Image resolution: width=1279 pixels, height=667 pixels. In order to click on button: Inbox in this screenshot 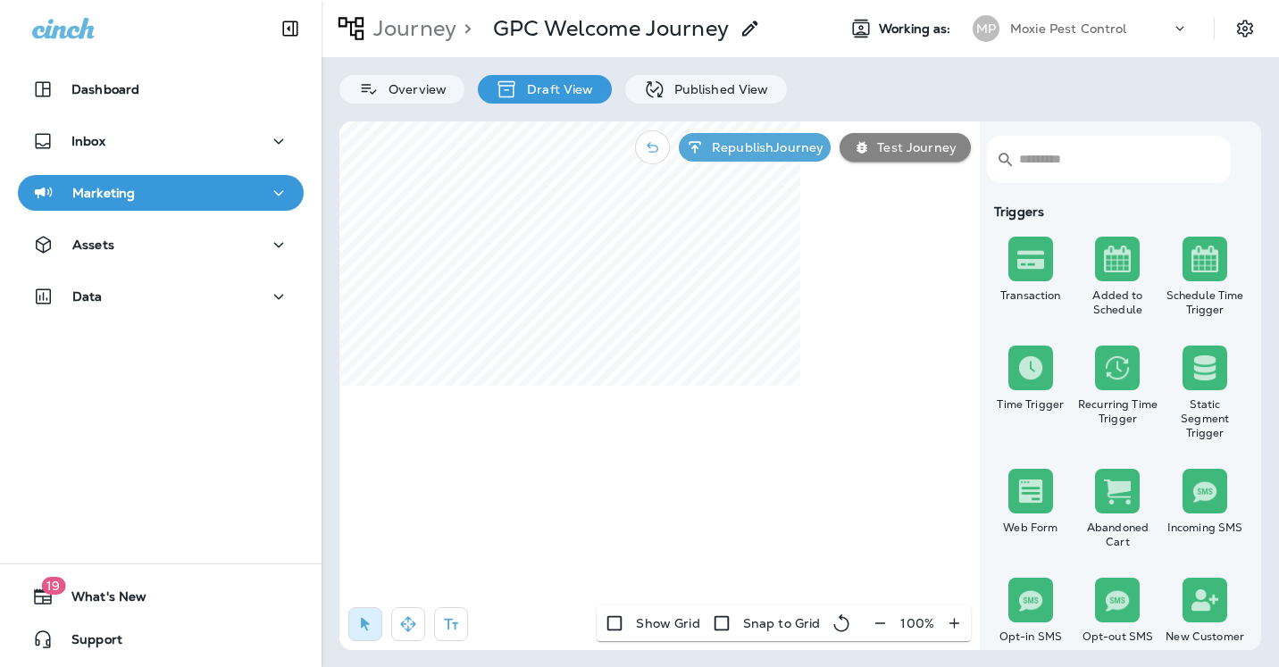, I will do `click(161, 141)`.